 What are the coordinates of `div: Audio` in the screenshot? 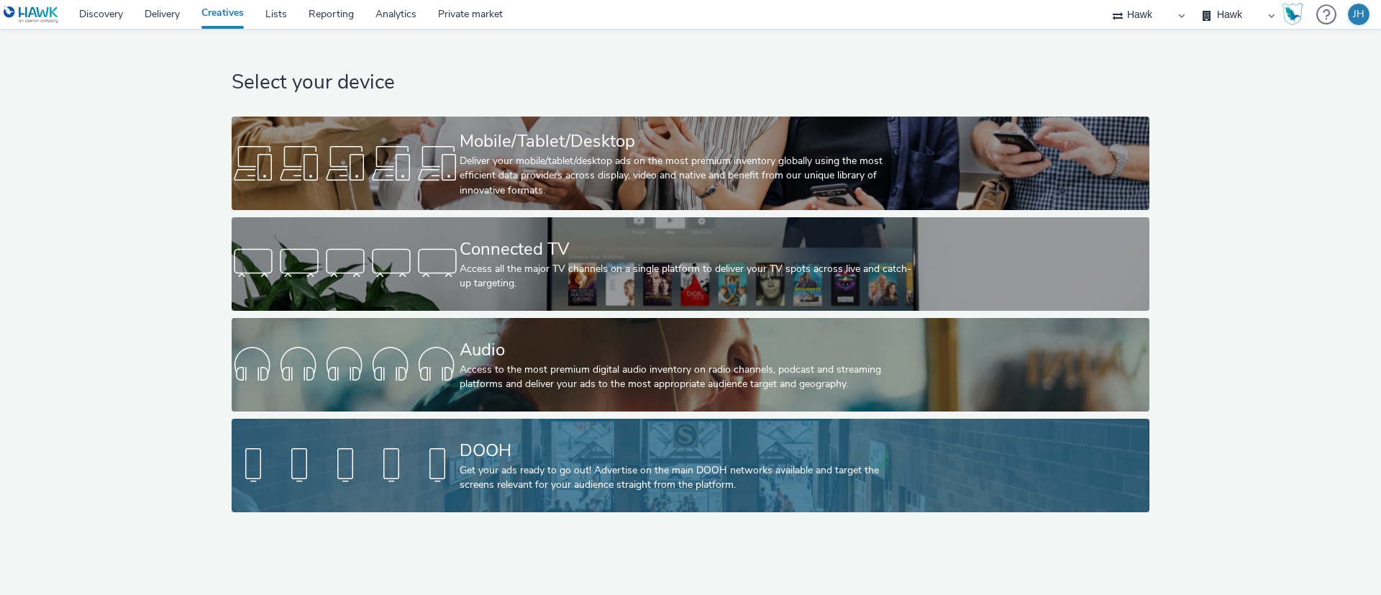 It's located at (688, 350).